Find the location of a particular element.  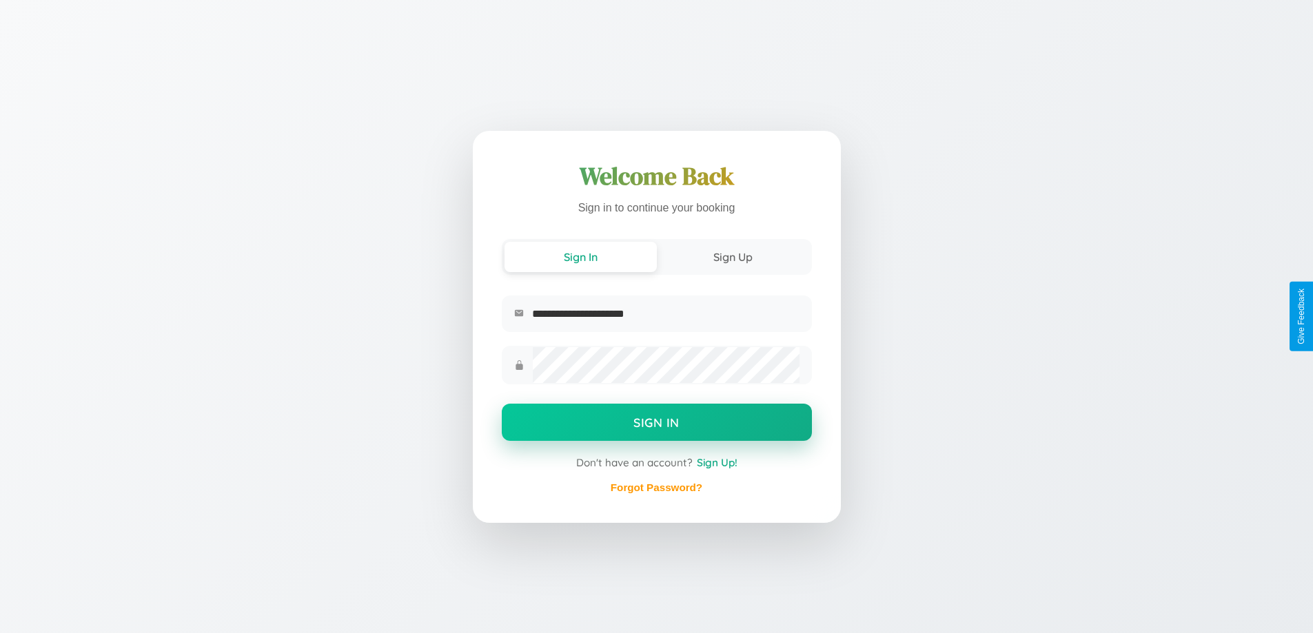

span: Sign Up! is located at coordinates (717, 462).